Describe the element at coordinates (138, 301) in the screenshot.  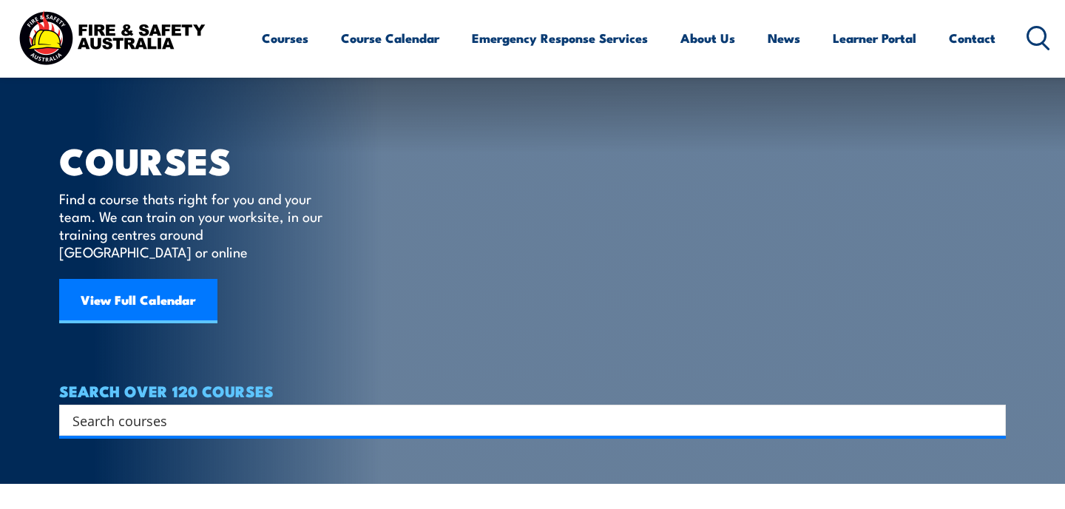
I see `a: View Full Calendar` at that location.